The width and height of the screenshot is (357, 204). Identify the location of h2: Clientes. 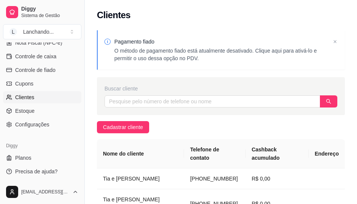
(114, 15).